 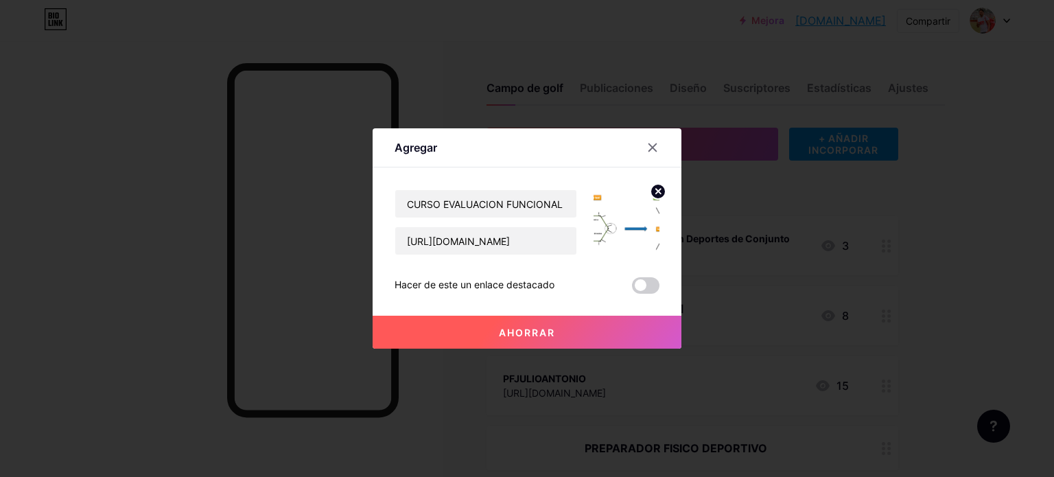 I want to click on input: URL, so click(x=486, y=241).